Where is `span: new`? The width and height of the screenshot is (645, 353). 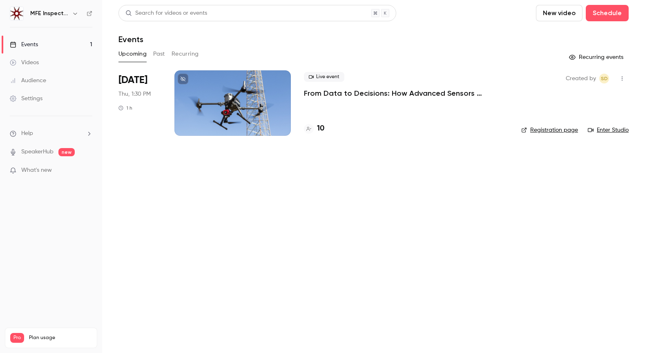 span: new is located at coordinates (67, 152).